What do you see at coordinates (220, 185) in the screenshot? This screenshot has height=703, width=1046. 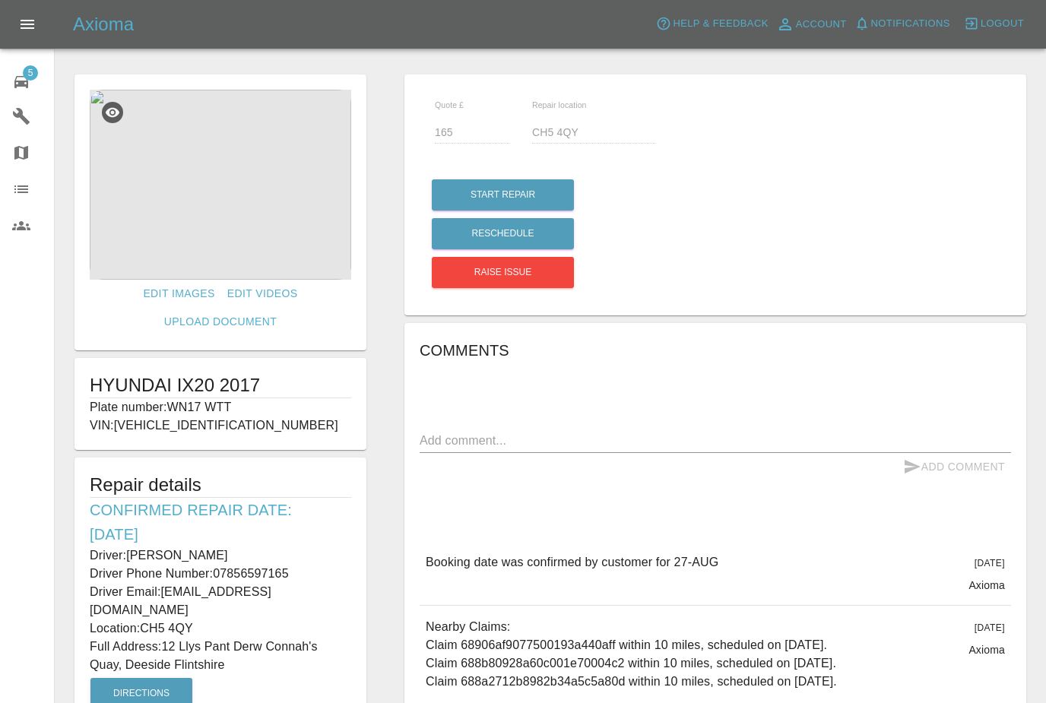 I see `img: 7dd9b9d9-3f70-48d2-a475-05dd6c66c9fc` at bounding box center [220, 185].